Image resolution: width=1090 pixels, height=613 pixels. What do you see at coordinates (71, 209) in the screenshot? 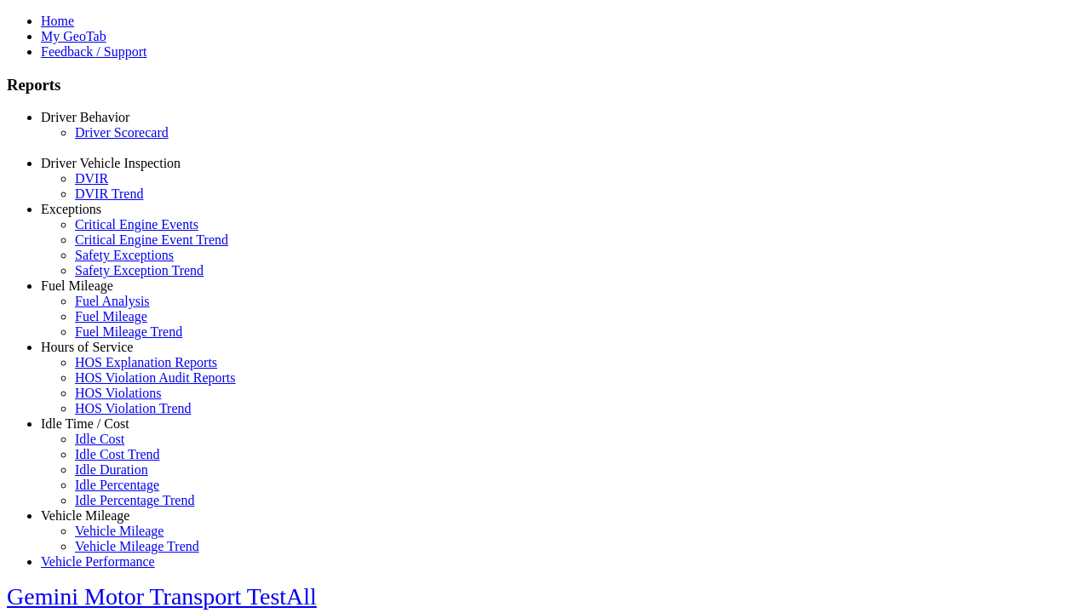
I see `a: Exceptions` at bounding box center [71, 209].